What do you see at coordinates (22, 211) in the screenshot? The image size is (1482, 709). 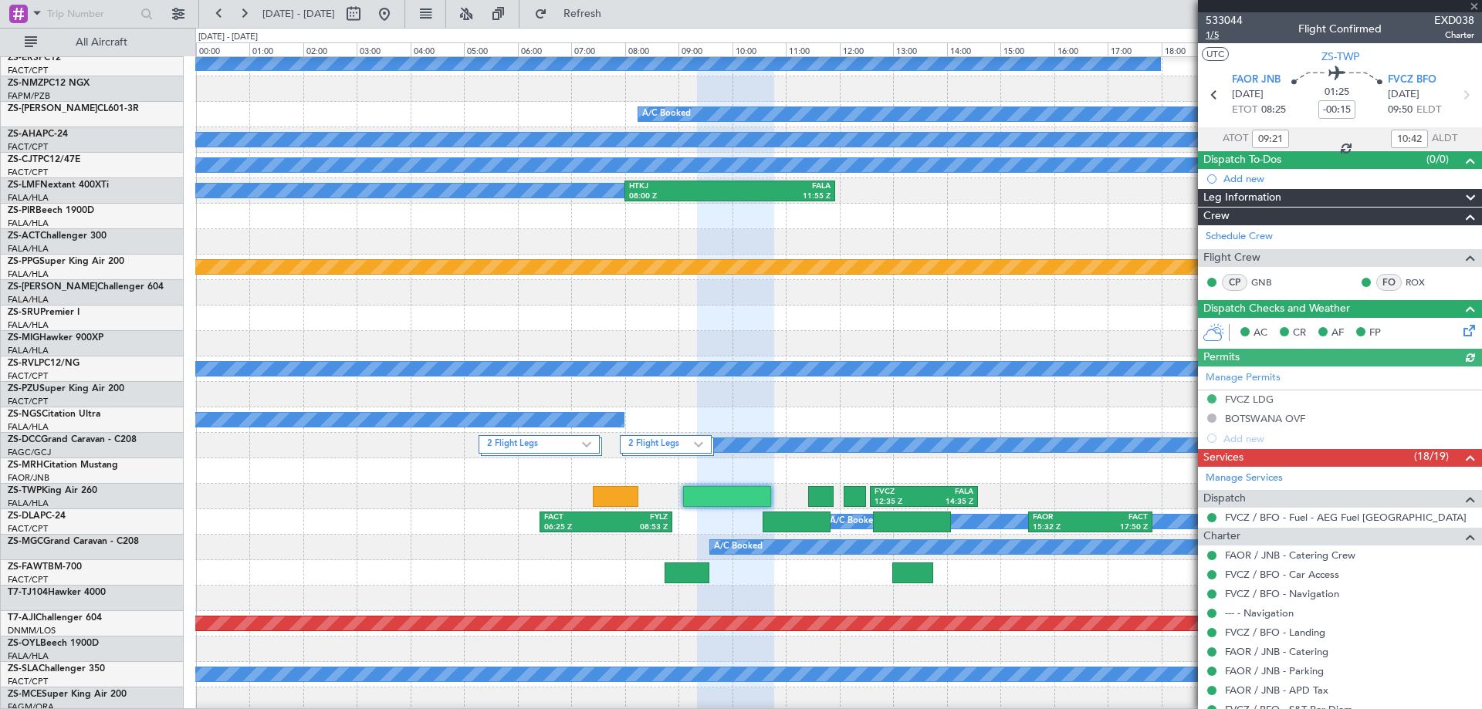 I see `span: ZS-PIR` at bounding box center [22, 211].